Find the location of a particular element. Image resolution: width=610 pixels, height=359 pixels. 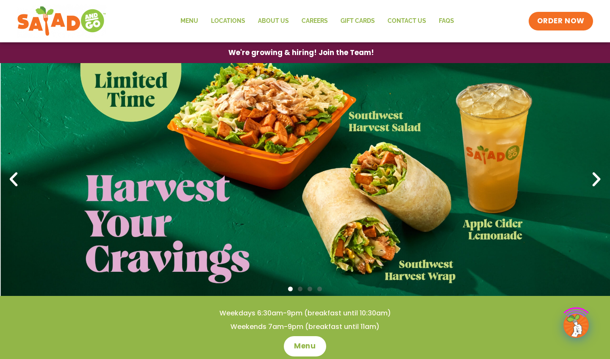

span: Menu is located at coordinates (305, 347).